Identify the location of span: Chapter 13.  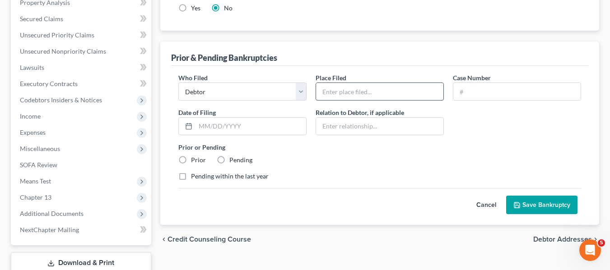
(36, 197).